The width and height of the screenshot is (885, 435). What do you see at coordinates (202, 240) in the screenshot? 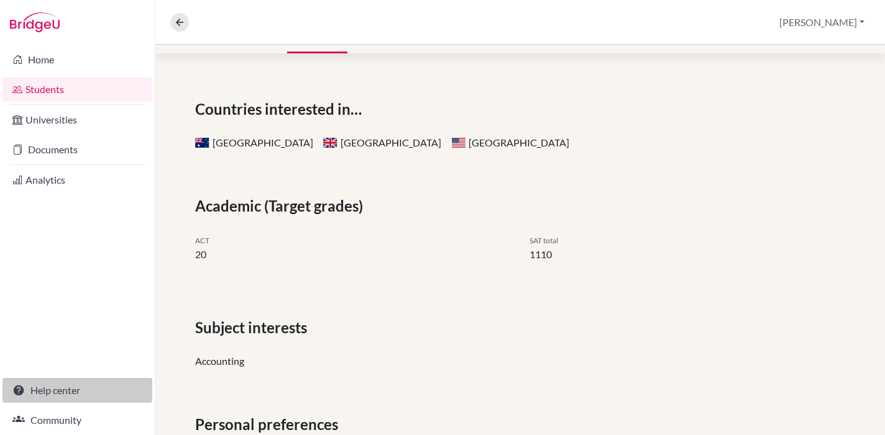
I see `span: ACT` at bounding box center [202, 240].